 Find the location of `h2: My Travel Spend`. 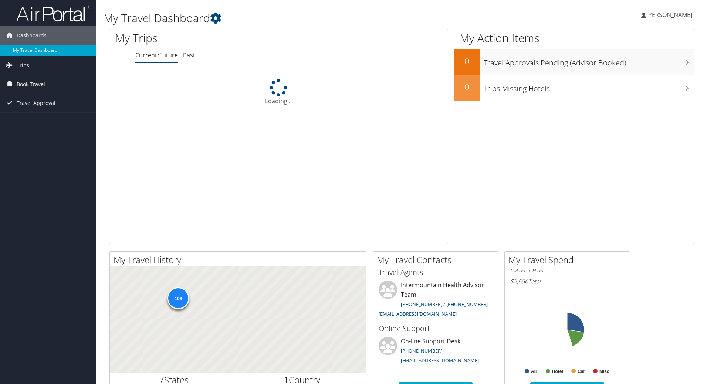

h2: My Travel Spend is located at coordinates (569, 260).